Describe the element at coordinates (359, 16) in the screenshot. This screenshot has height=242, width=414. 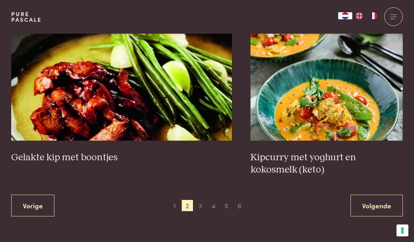
I see `a: EN` at that location.